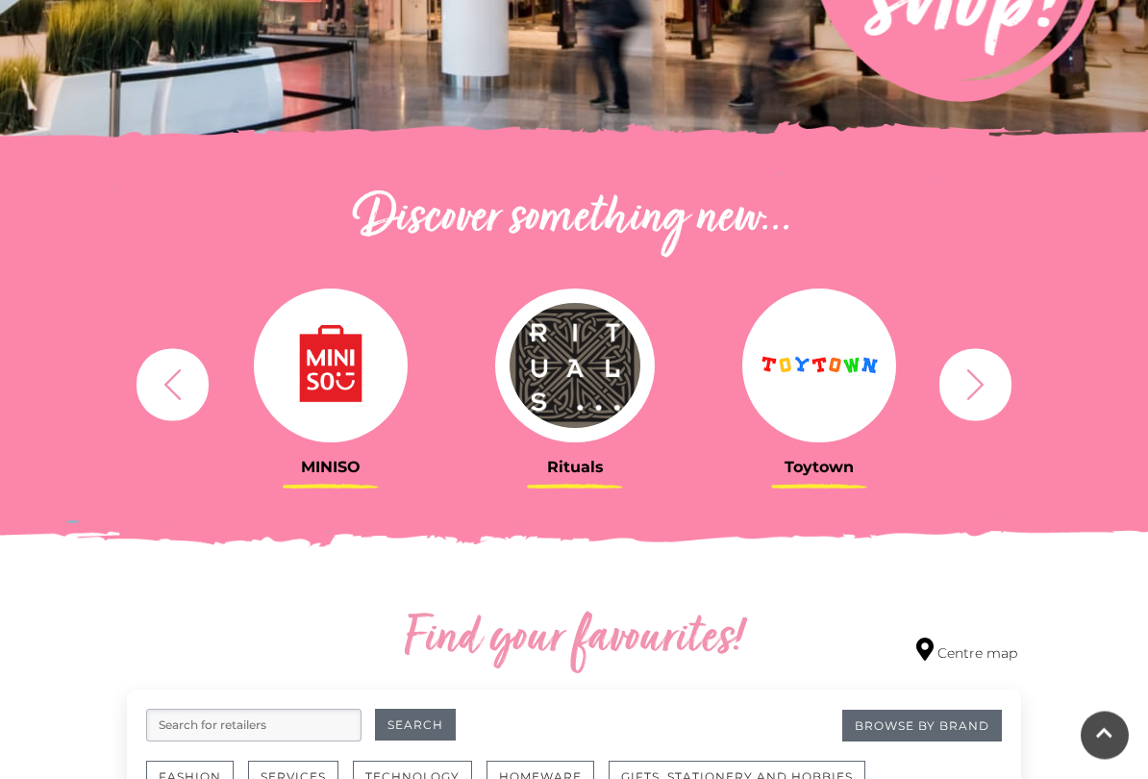 This screenshot has width=1148, height=779. Describe the element at coordinates (331, 383) in the screenshot. I see `a: MINISO` at that location.